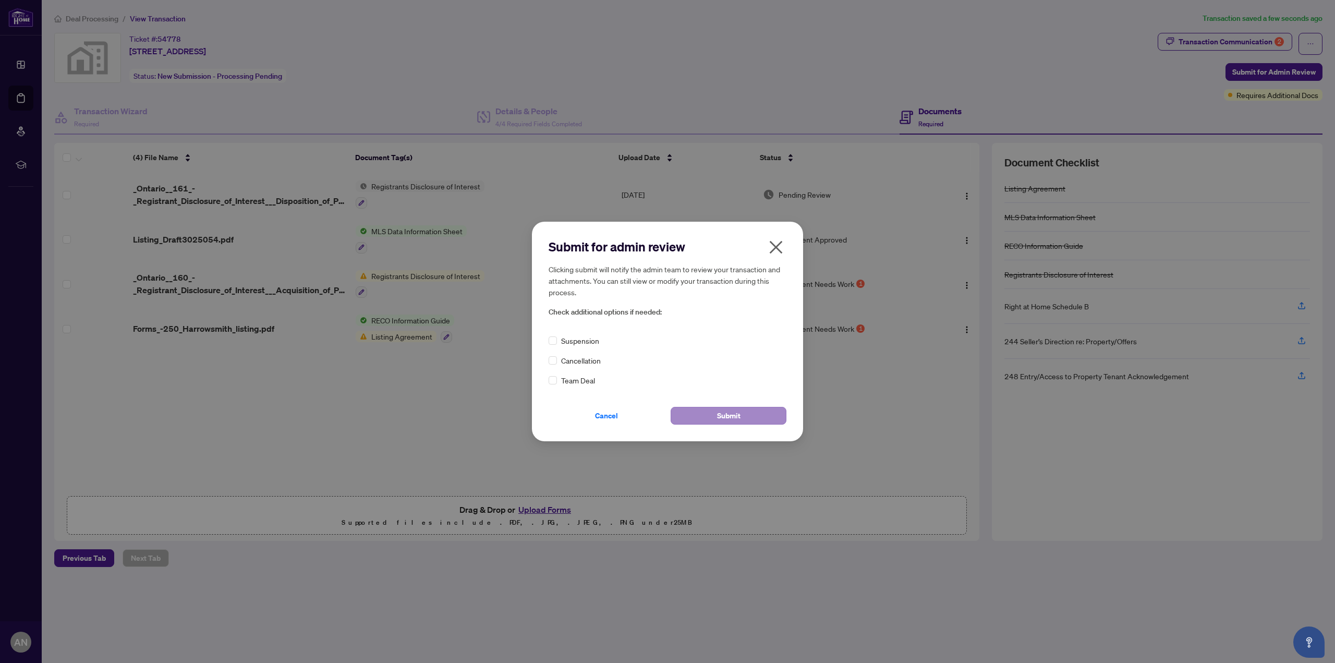  What do you see at coordinates (606, 416) in the screenshot?
I see `span: Cancel` at bounding box center [606, 416].